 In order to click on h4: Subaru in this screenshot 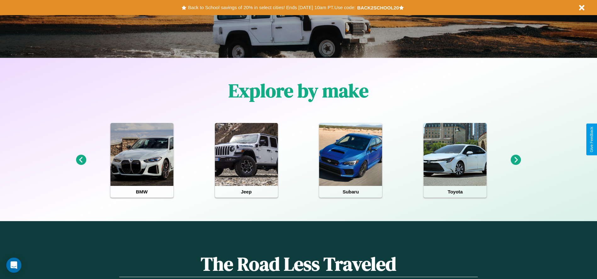, I will do `click(351, 192)`.